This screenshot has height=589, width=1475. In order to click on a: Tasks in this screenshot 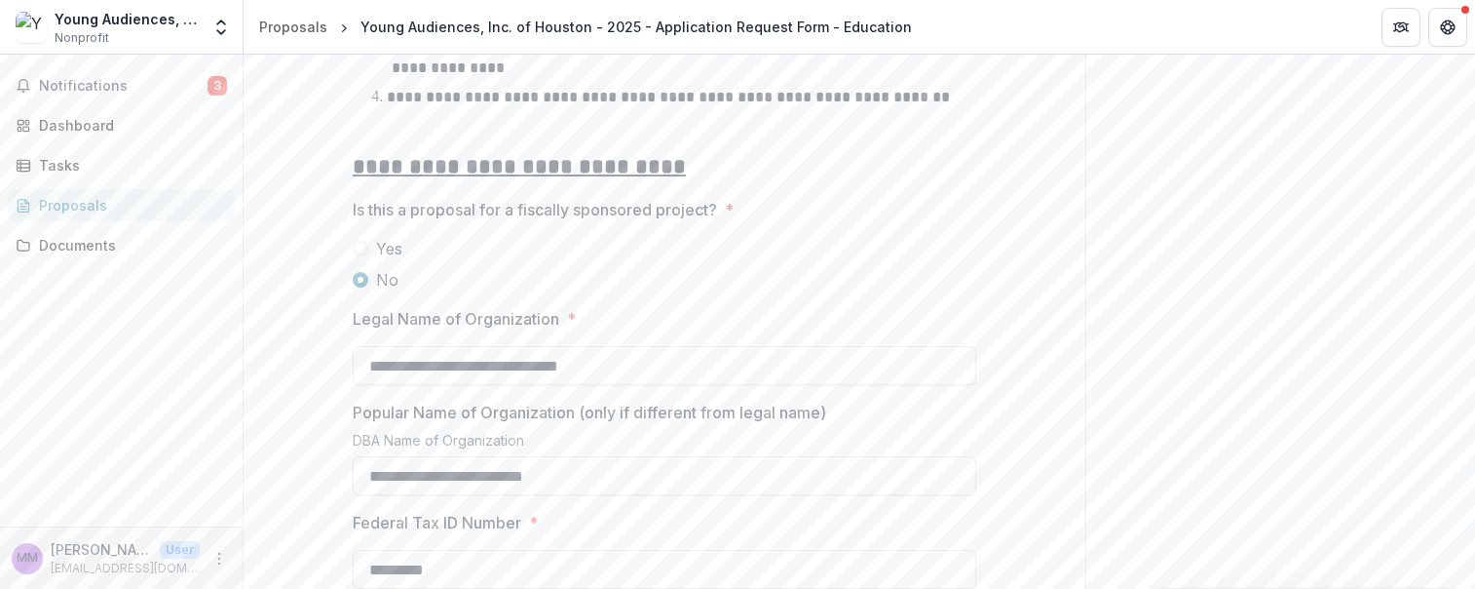, I will do `click(121, 165)`.